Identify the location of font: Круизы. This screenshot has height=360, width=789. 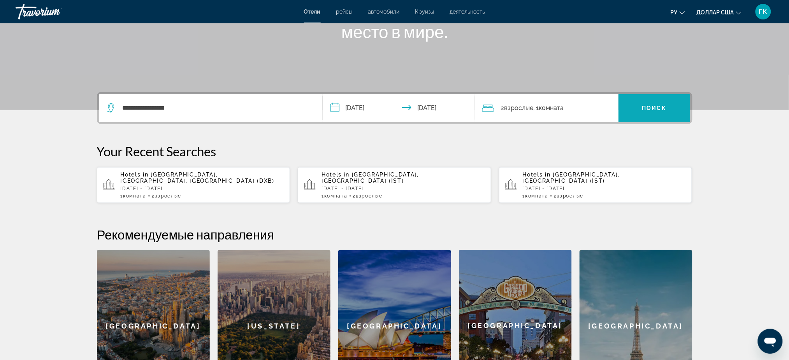
(425, 12).